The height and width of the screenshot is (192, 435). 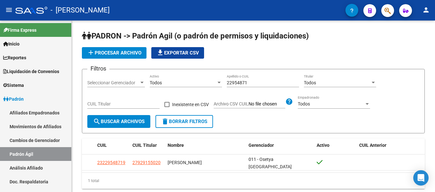 I want to click on mat-icon: add, so click(x=91, y=52).